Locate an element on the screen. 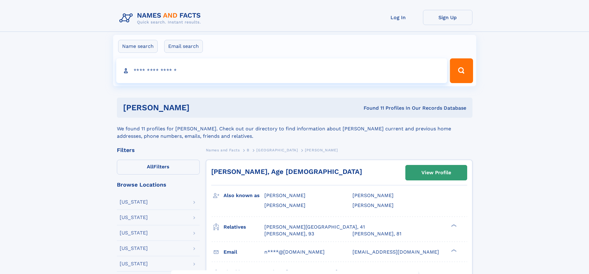  a: Names and Facts is located at coordinates (223, 150).